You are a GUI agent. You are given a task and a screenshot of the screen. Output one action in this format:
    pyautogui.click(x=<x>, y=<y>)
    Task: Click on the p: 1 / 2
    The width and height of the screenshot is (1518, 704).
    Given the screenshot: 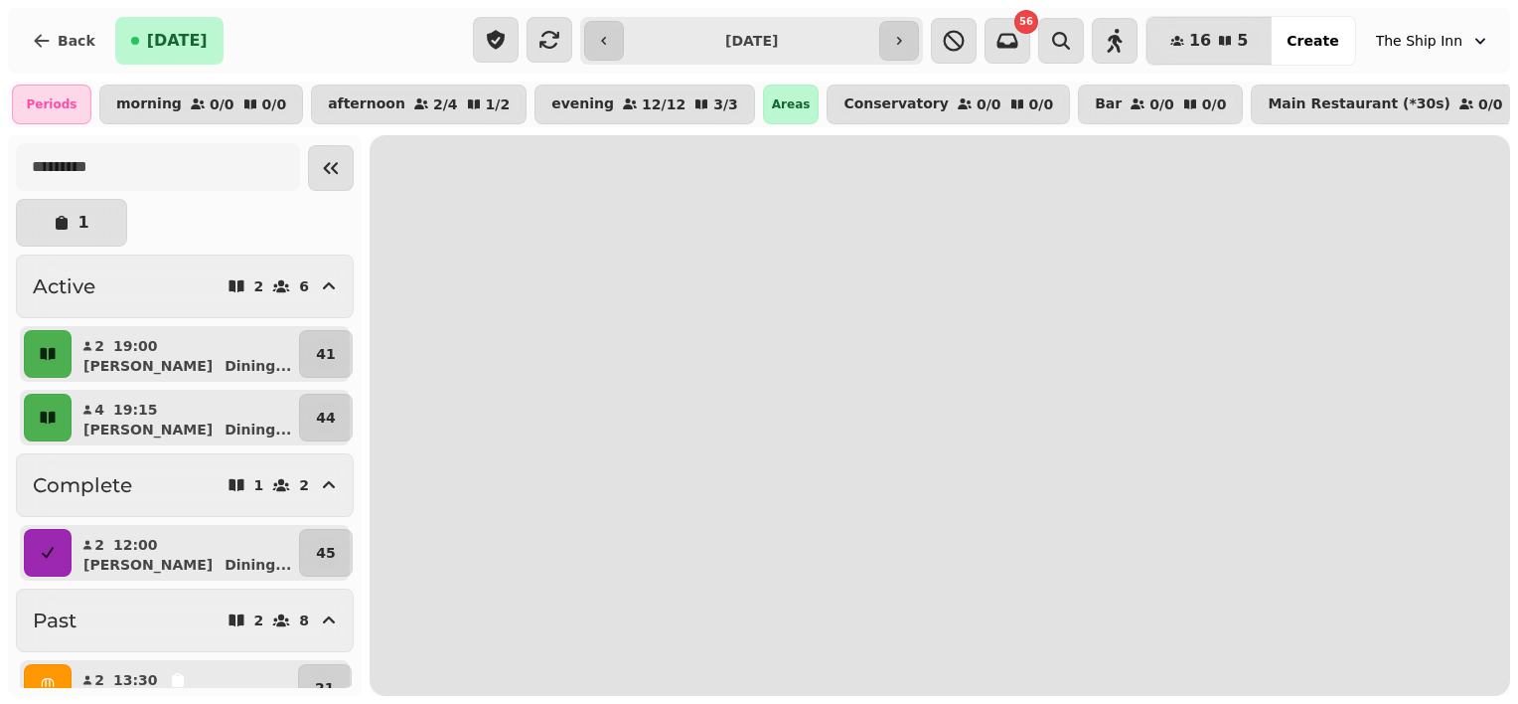 What is the action you would take?
    pyautogui.click(x=498, y=104)
    